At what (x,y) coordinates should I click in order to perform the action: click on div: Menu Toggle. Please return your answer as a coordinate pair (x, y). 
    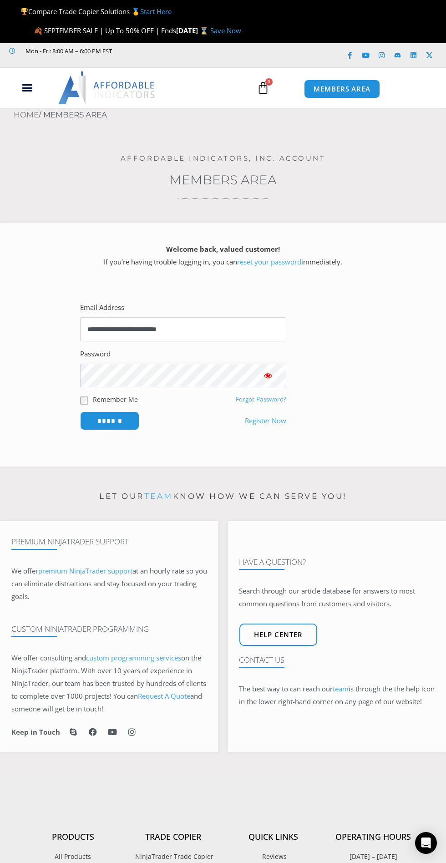
    Looking at the image, I should click on (27, 88).